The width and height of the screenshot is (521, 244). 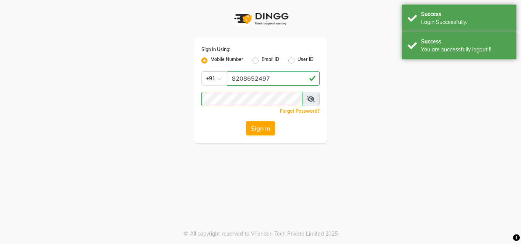 I want to click on label: Email ID, so click(x=270, y=61).